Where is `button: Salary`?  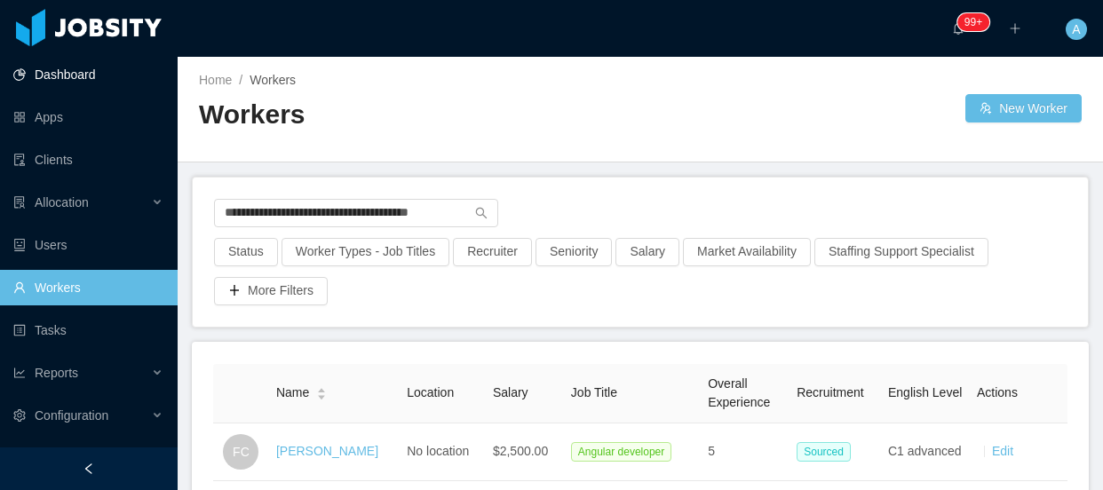 button: Salary is located at coordinates (647, 252).